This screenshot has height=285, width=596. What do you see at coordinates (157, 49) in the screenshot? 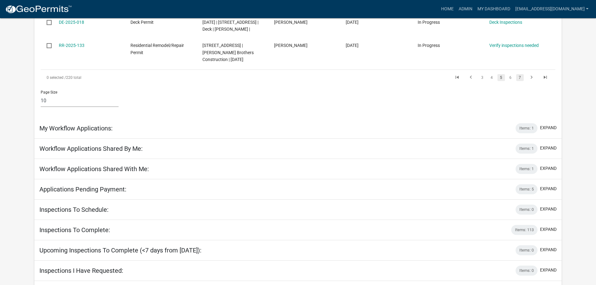
I see `span: Residential Remodel/Repair Permit` at bounding box center [157, 49].